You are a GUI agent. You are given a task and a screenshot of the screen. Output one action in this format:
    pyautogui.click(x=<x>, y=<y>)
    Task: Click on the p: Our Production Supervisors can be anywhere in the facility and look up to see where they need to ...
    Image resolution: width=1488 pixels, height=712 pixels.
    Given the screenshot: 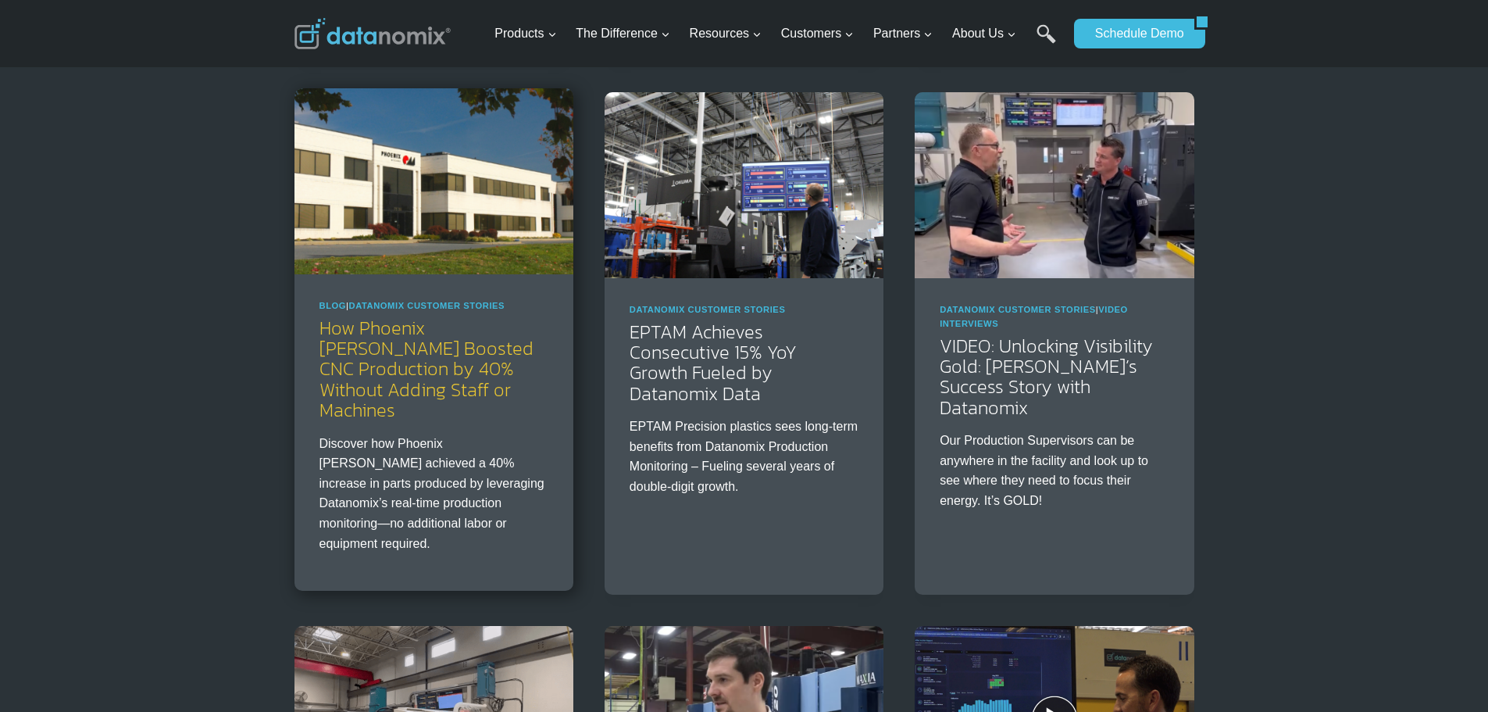 What is the action you would take?
    pyautogui.click(x=1054, y=470)
    